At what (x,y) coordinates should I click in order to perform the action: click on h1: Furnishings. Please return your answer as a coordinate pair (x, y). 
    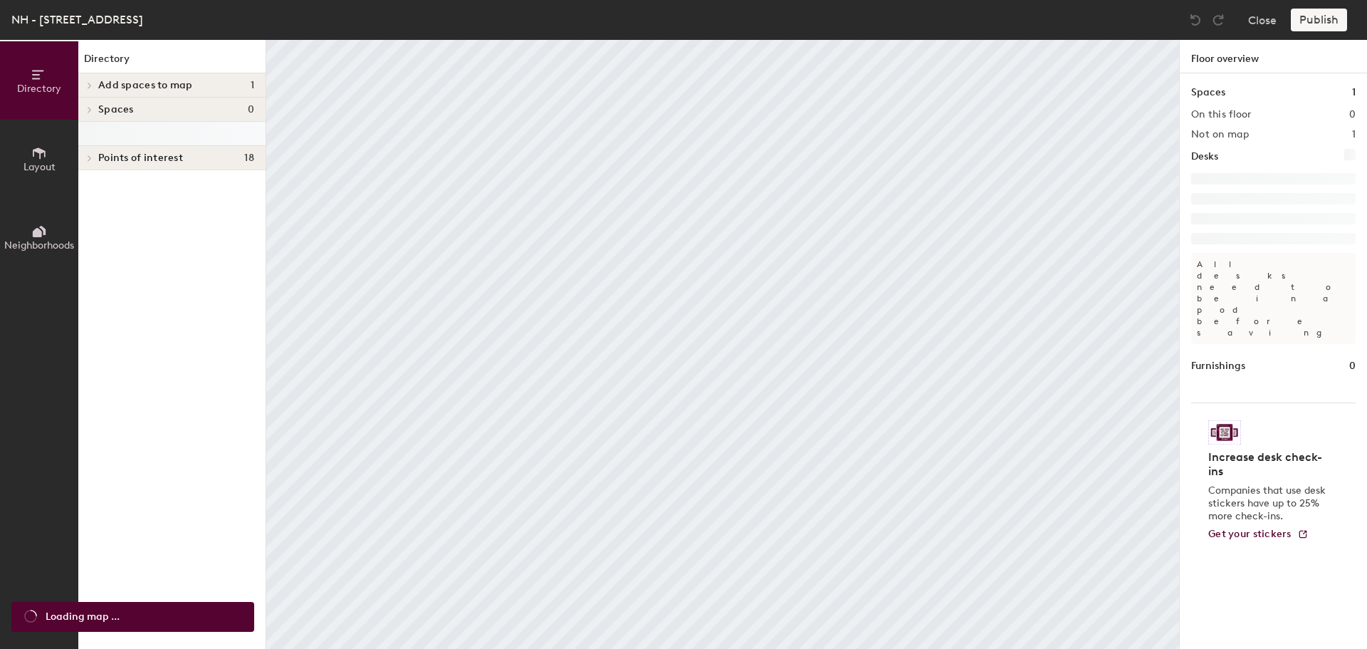
    Looking at the image, I should click on (1218, 366).